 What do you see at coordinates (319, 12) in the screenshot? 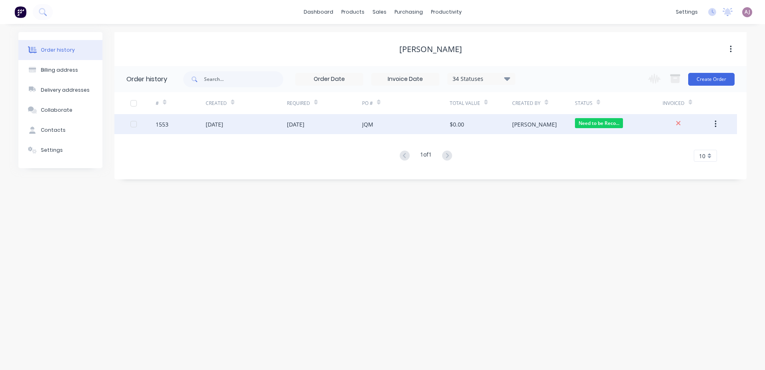
I see `a: dashboard` at bounding box center [319, 12].